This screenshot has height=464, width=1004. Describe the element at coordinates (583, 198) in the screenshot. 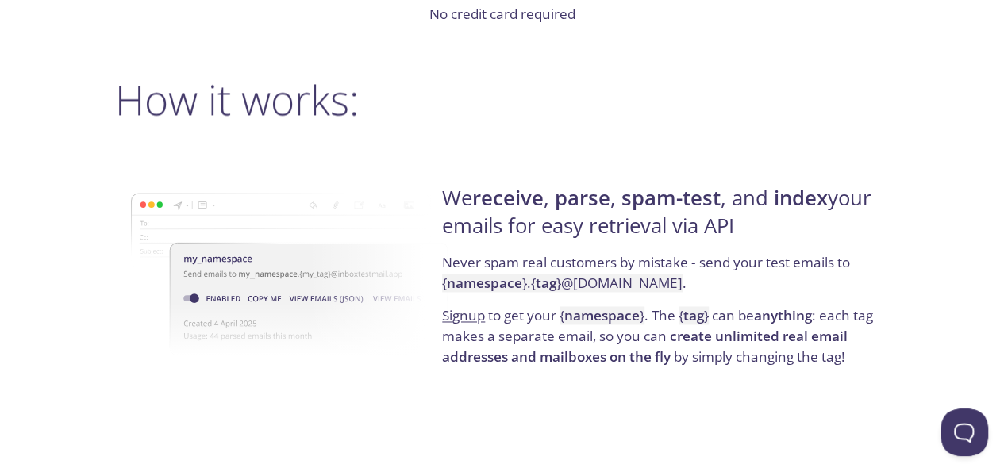

I see `strong: parse` at that location.